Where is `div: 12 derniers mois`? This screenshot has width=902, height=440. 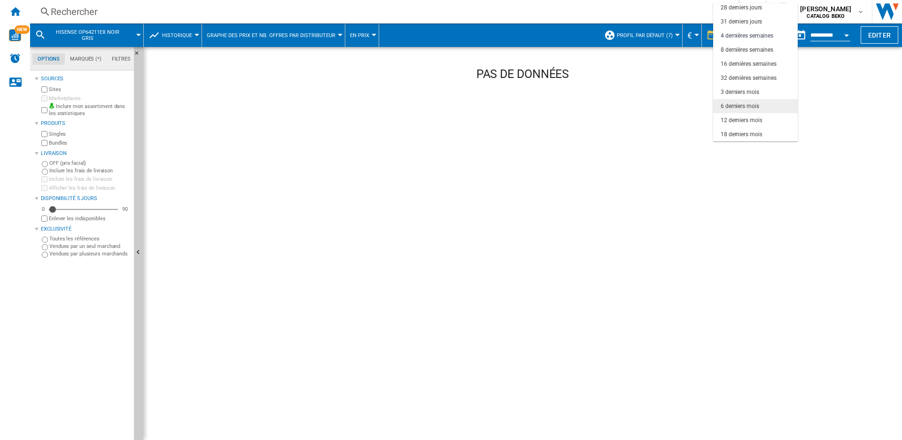
div: 12 derniers mois is located at coordinates (741, 120).